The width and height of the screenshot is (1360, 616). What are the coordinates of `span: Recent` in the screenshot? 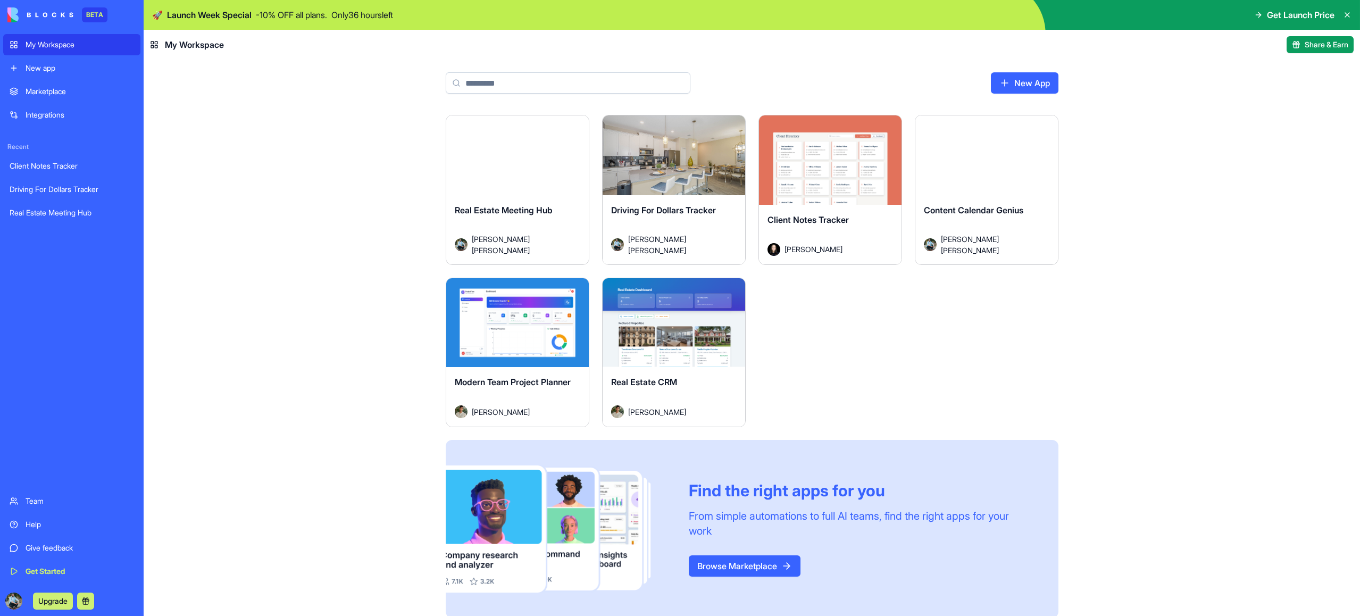 It's located at (72, 147).